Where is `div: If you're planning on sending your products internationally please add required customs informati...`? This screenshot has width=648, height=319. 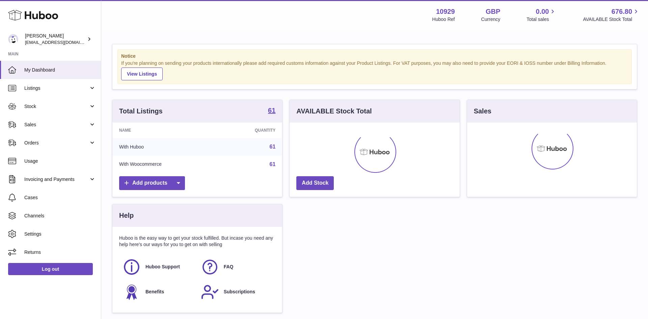
div: If you're planning on sending your products internationally please add required customs informati... is located at coordinates (375, 70).